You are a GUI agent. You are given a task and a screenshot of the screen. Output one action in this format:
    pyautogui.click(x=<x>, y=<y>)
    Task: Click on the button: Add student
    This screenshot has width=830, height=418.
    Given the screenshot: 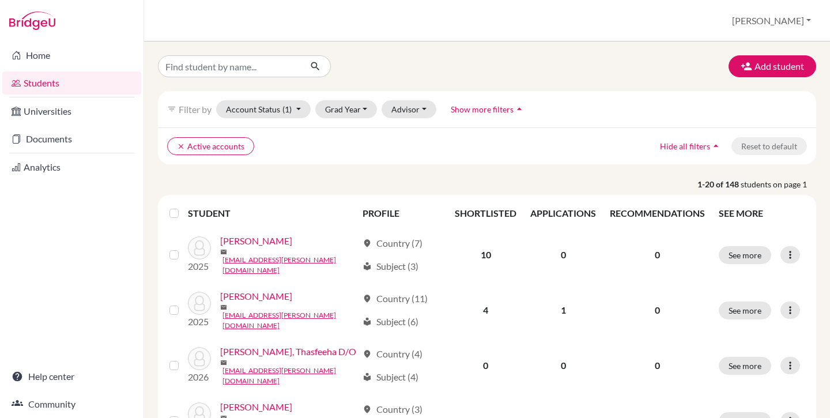 What is the action you would take?
    pyautogui.click(x=772, y=66)
    